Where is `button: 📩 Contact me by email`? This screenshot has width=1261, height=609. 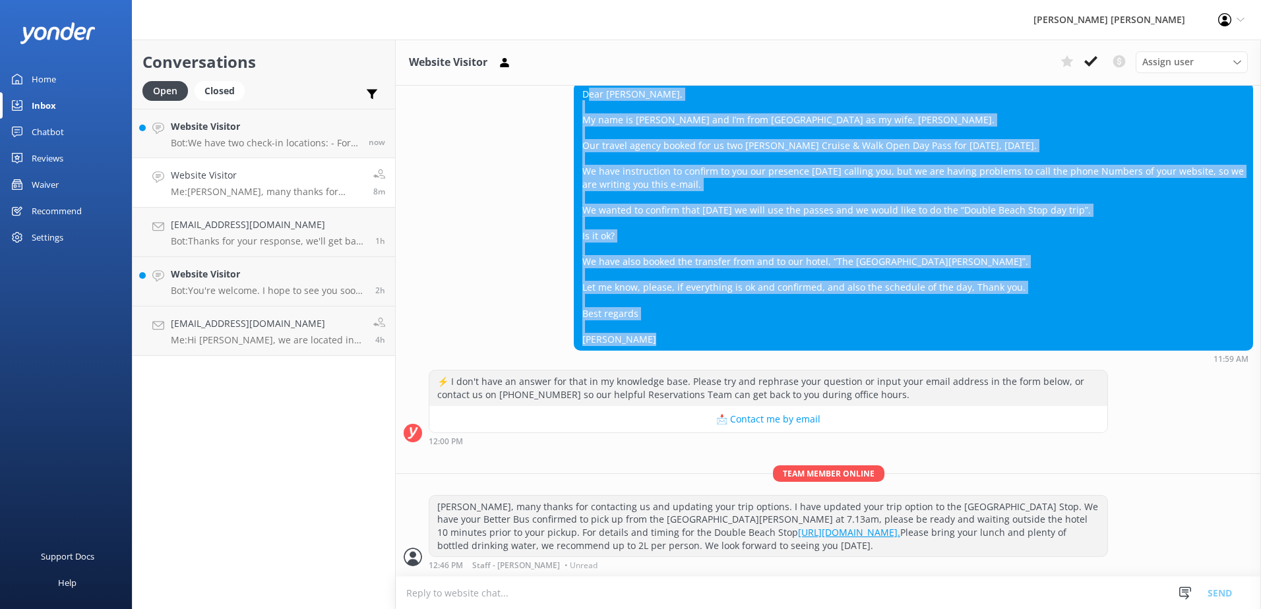 button: 📩 Contact me by email is located at coordinates (768, 419).